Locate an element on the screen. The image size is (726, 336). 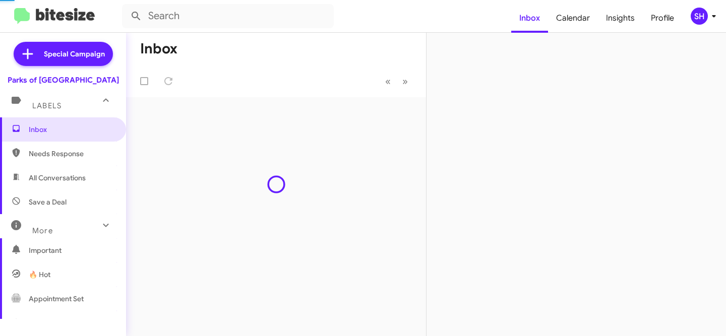
span: Insights is located at coordinates (620, 18).